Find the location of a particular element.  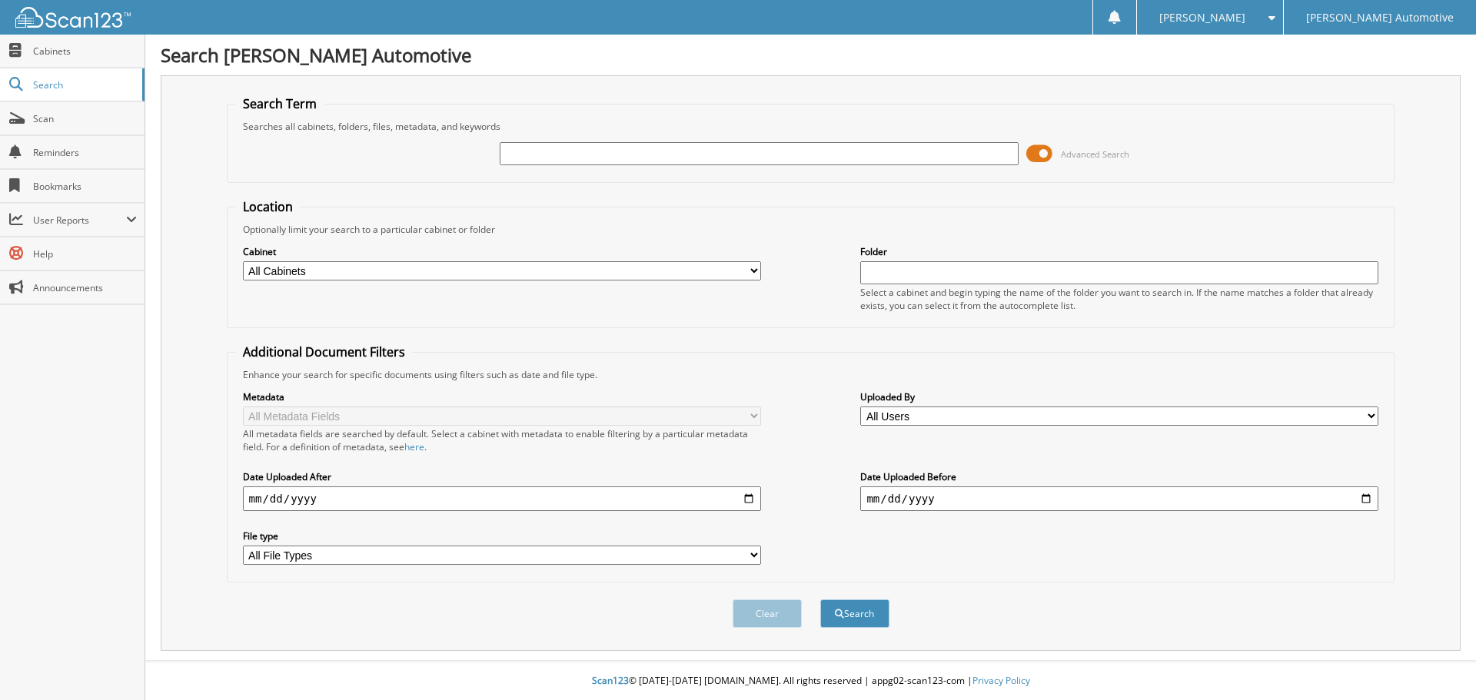

button: Search is located at coordinates (855, 614).